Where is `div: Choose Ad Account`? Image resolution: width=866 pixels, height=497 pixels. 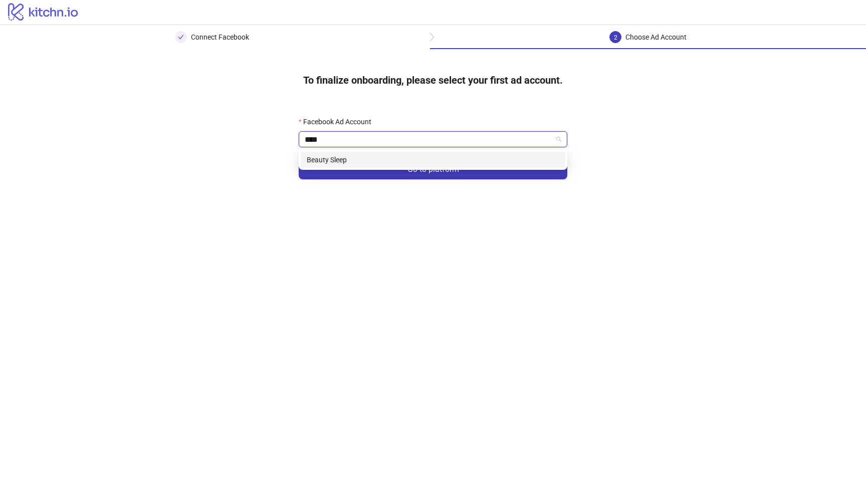
div: Choose Ad Account is located at coordinates (656, 37).